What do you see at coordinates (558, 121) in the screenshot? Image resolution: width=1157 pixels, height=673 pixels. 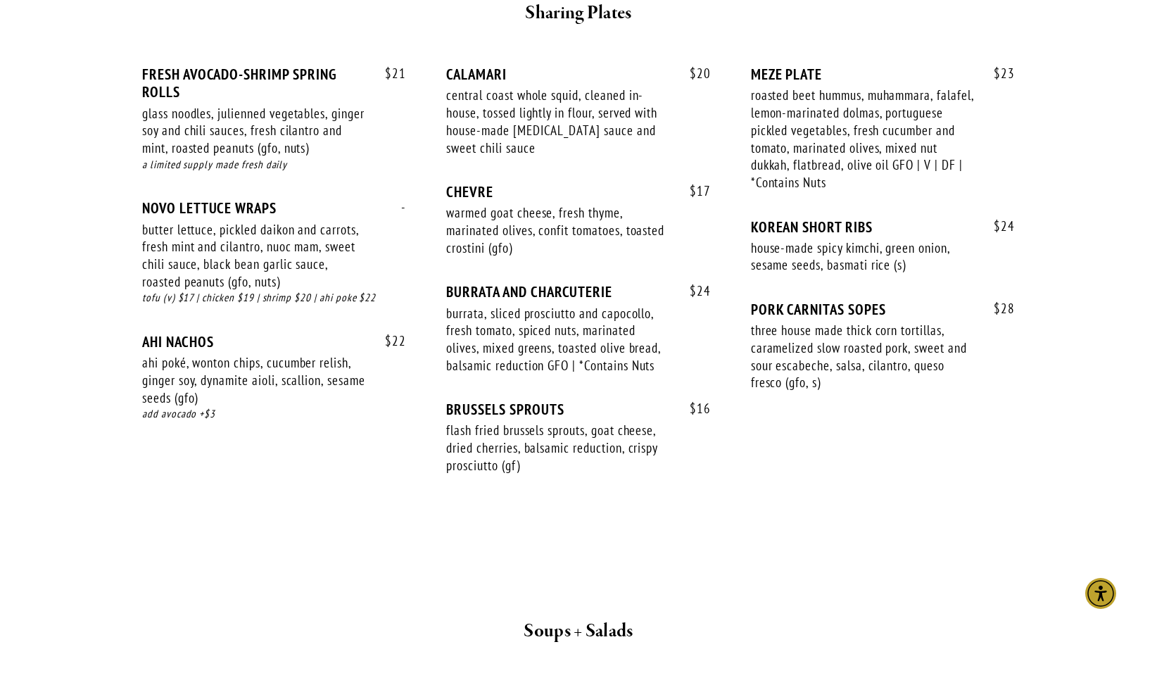 I see `div: central coast whole squid, cleaned in-house, tossed lightly in flour, served with house-made [MED...` at bounding box center [558, 121].